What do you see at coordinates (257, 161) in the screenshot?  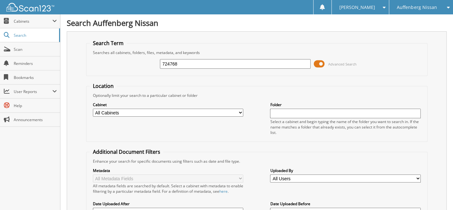 I see `div: Enhance your search for specific documents using filters such as date and file type.` at bounding box center [257, 161].